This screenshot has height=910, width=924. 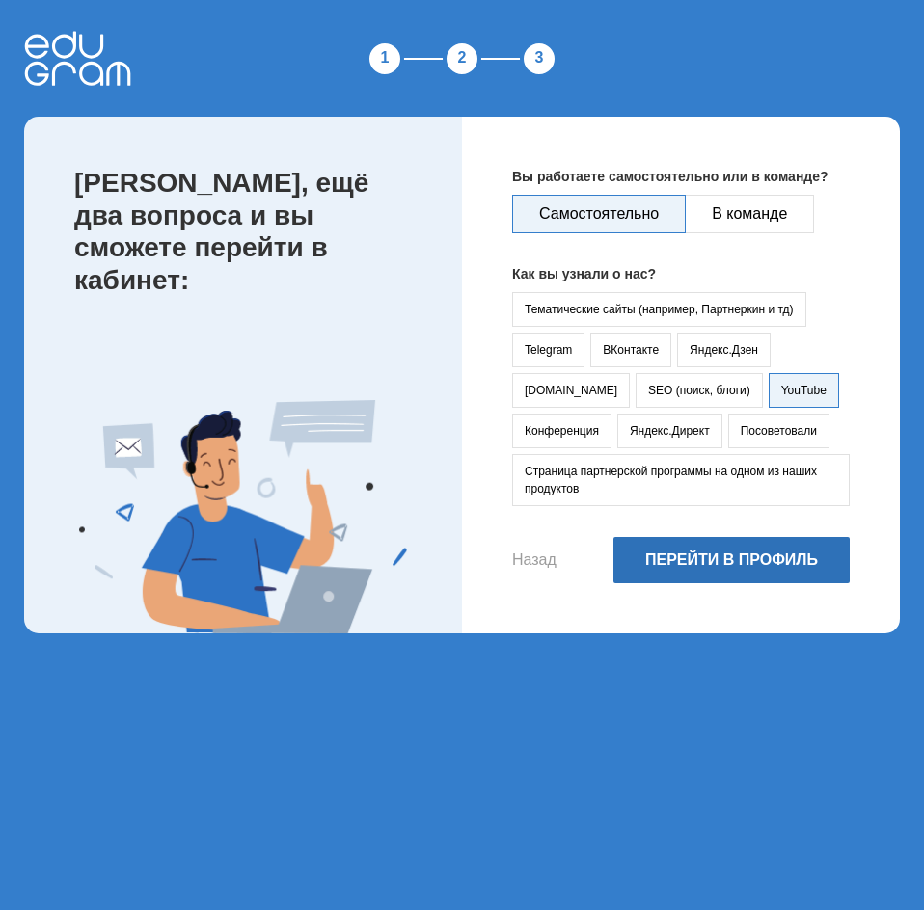 I want to click on button: Перейти в профиль, so click(x=731, y=560).